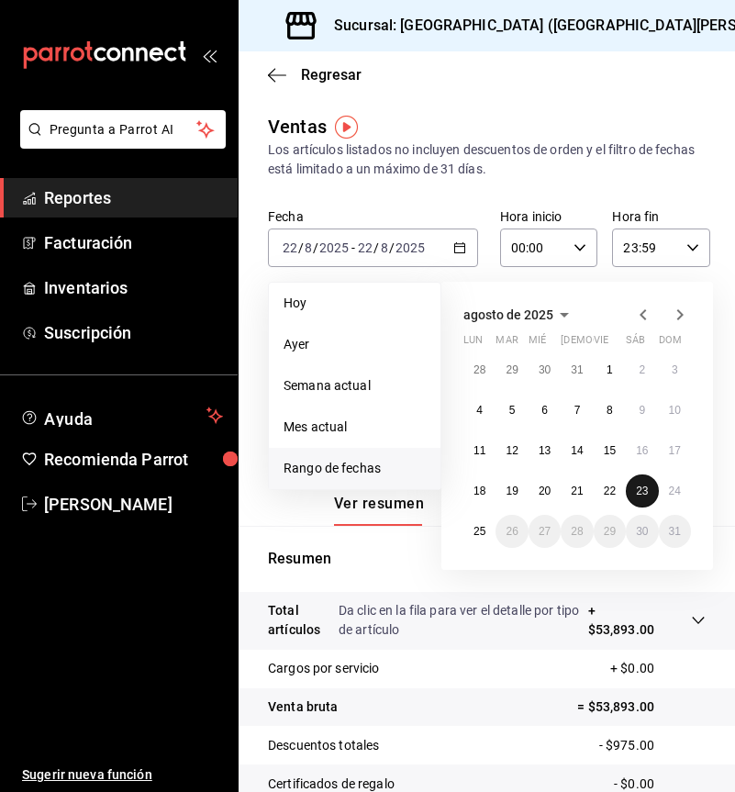 This screenshot has height=792, width=735. What do you see at coordinates (674, 450) in the screenshot?
I see `button: 17 de agosto de 2025` at bounding box center [674, 450].